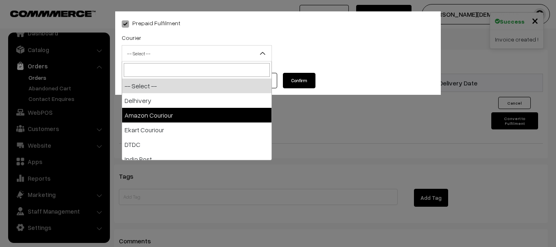 The image size is (556, 247). What do you see at coordinates (196, 115) in the screenshot?
I see `li: Amazon Couriour` at bounding box center [196, 115].